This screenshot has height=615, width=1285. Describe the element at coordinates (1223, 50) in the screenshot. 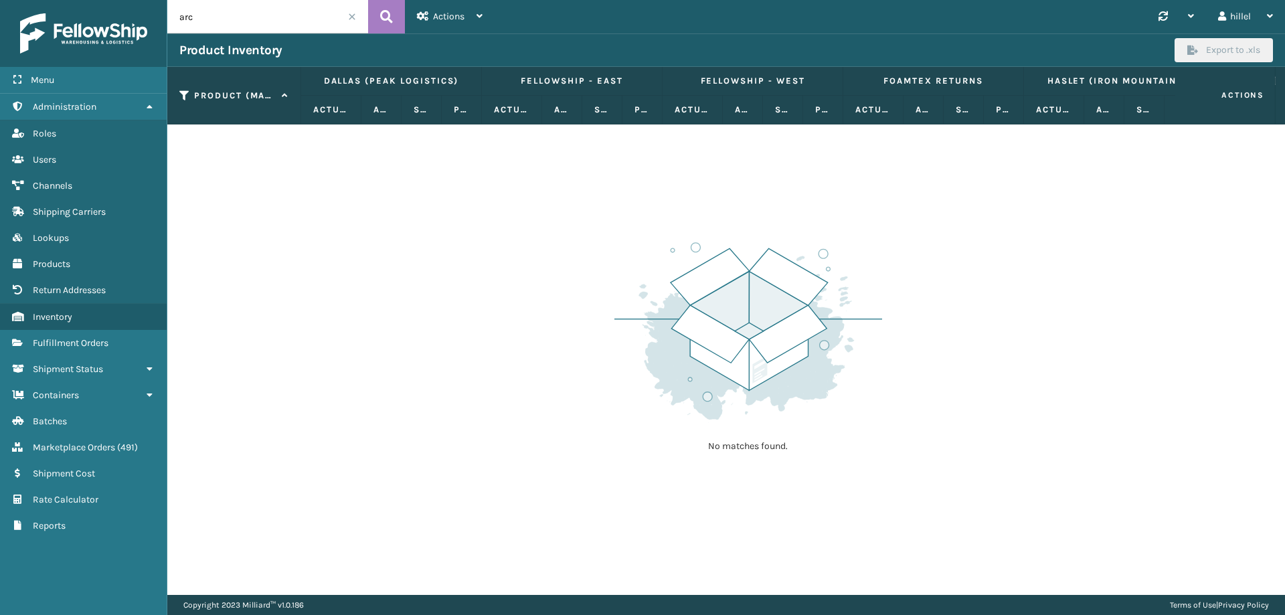

I see `button: Export to .xls` at that location.